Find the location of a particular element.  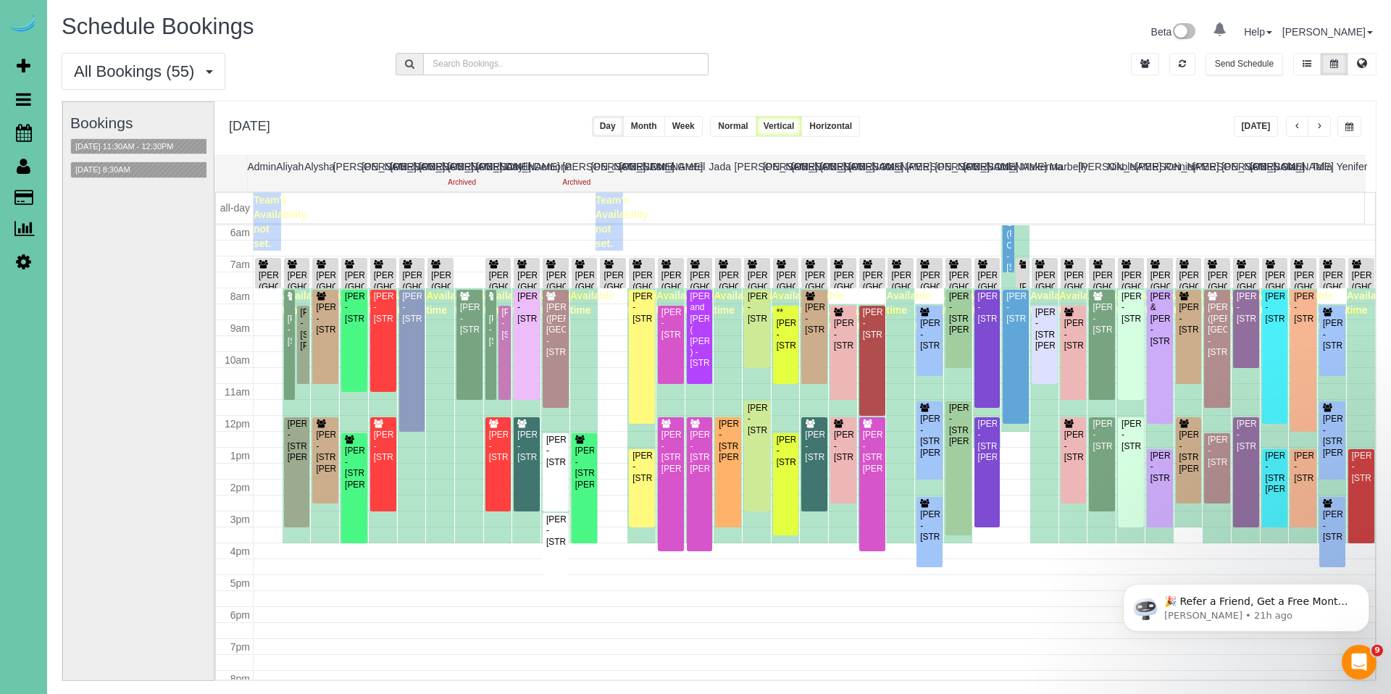

span: All Bookings (55) is located at coordinates (138, 71).